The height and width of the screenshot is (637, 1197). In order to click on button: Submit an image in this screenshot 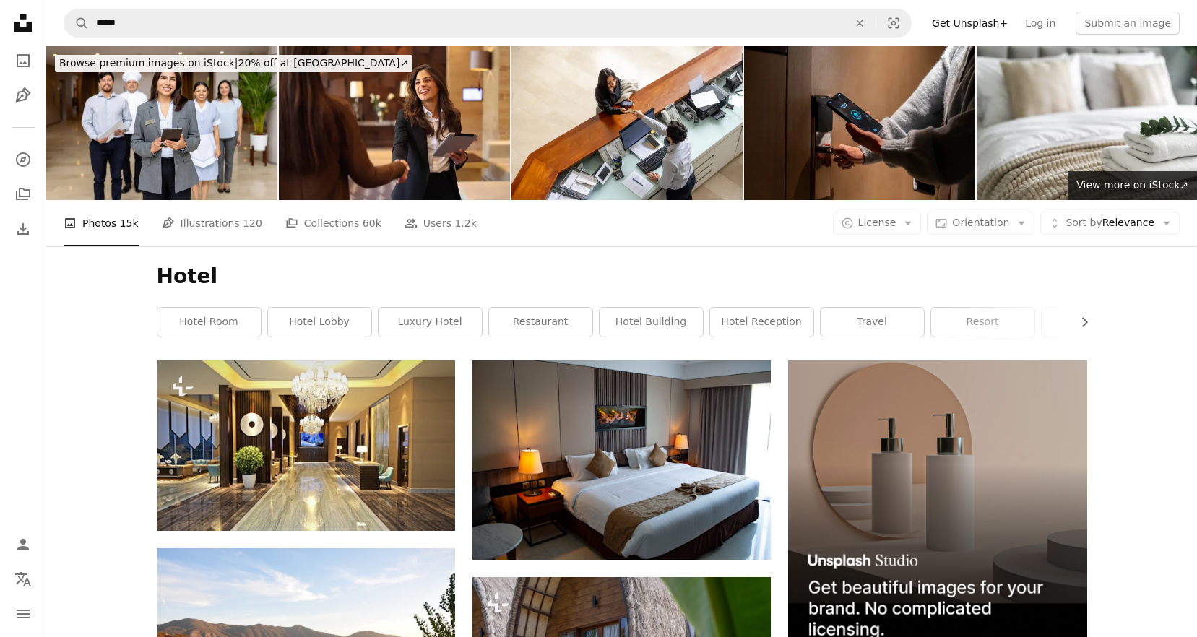, I will do `click(1128, 23)`.